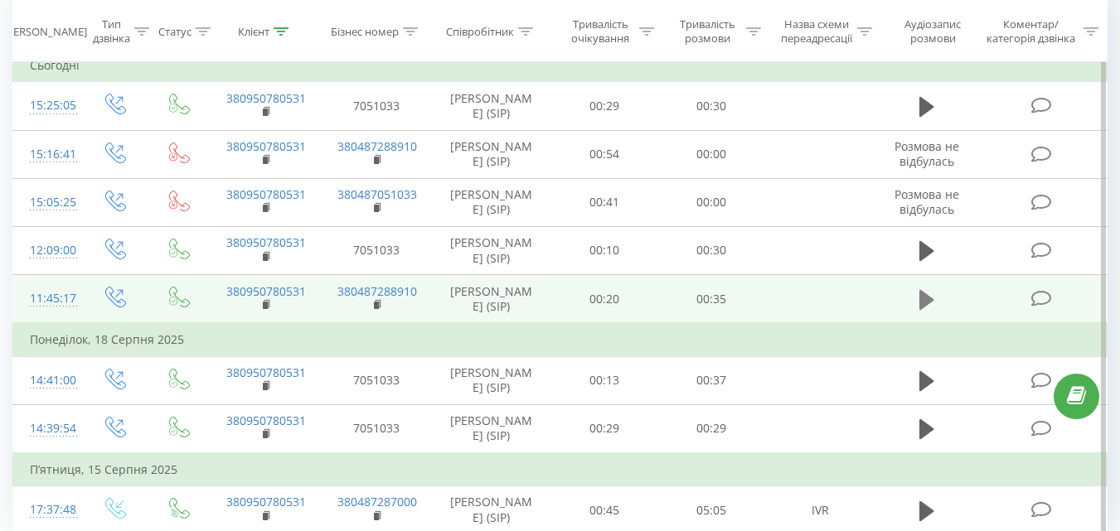  What do you see at coordinates (1030, 32) in the screenshot?
I see `div: Коментар/категорія дзвінка` at bounding box center [1030, 32].